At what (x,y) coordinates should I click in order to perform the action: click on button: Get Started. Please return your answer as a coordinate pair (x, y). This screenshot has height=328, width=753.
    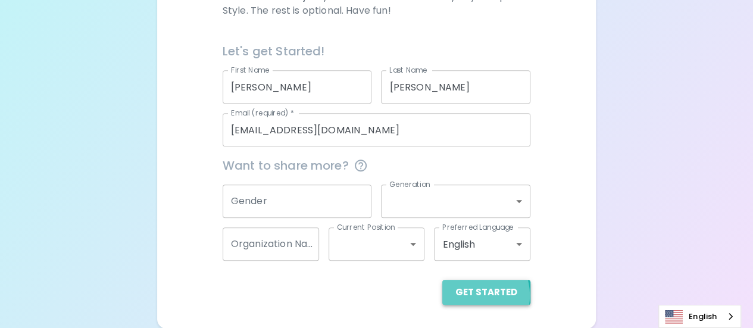
    Looking at the image, I should click on (486, 292).